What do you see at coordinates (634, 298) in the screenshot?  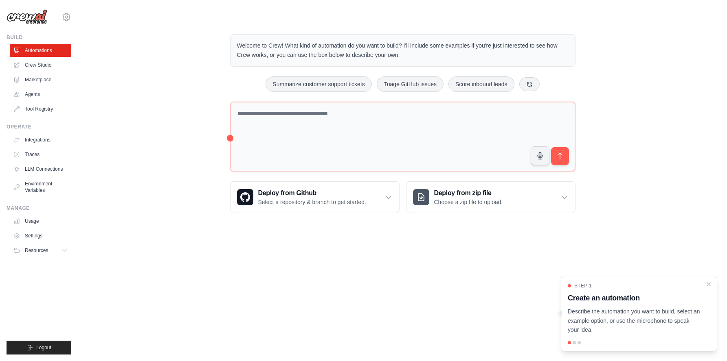 I see `h3: Create an automation` at bounding box center [634, 298].